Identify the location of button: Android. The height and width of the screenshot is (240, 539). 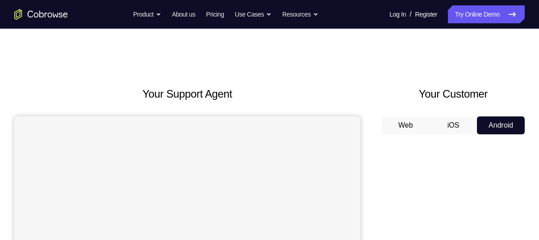
(501, 125).